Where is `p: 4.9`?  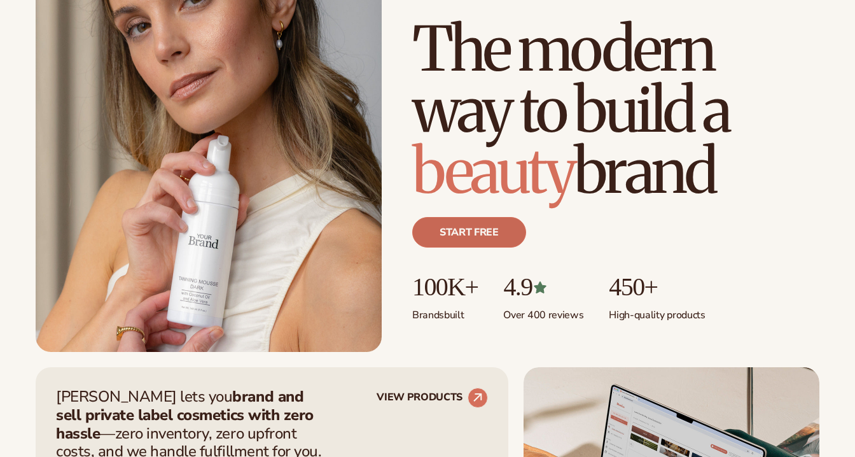
p: 4.9 is located at coordinates (544, 287).